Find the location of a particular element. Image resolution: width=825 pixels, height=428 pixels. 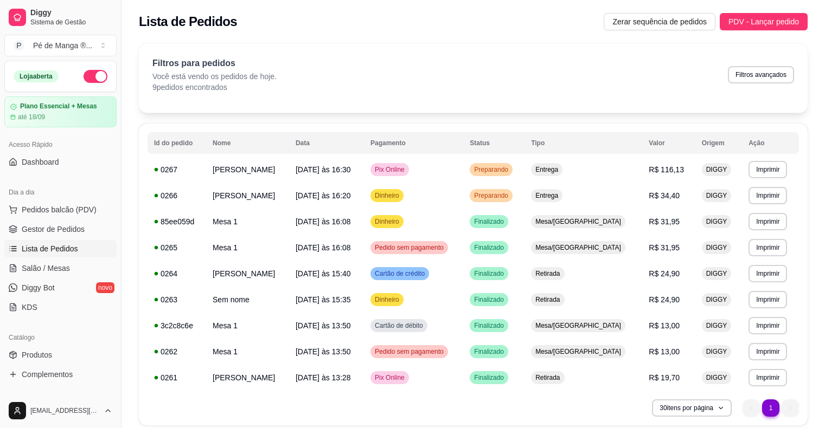

span: KDS is located at coordinates (29, 307).